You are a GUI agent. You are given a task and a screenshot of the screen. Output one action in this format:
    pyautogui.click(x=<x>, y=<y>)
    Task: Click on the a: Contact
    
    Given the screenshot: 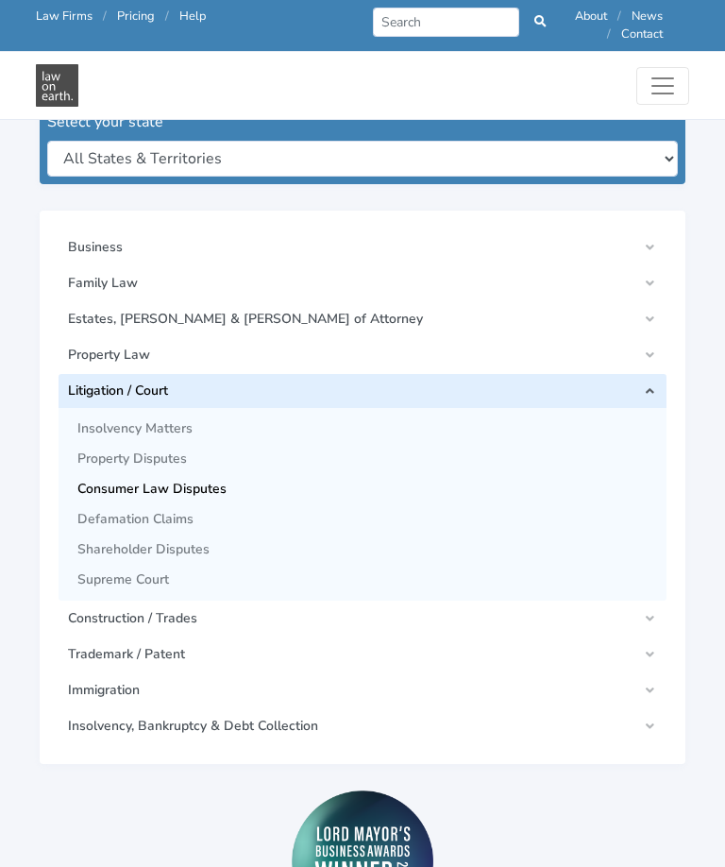 What is the action you would take?
    pyautogui.click(x=642, y=34)
    